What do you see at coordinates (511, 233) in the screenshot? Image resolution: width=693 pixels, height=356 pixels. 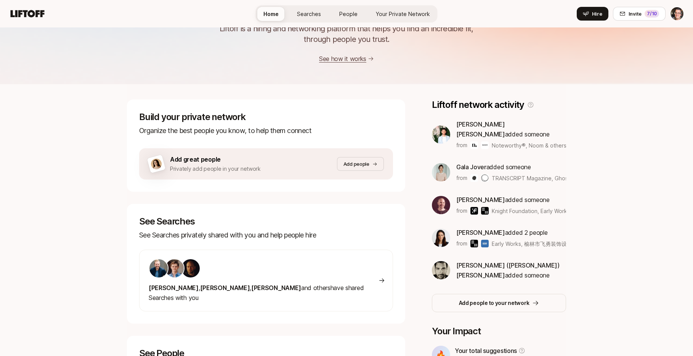 I see `p: added 2 people` at bounding box center [511, 233].